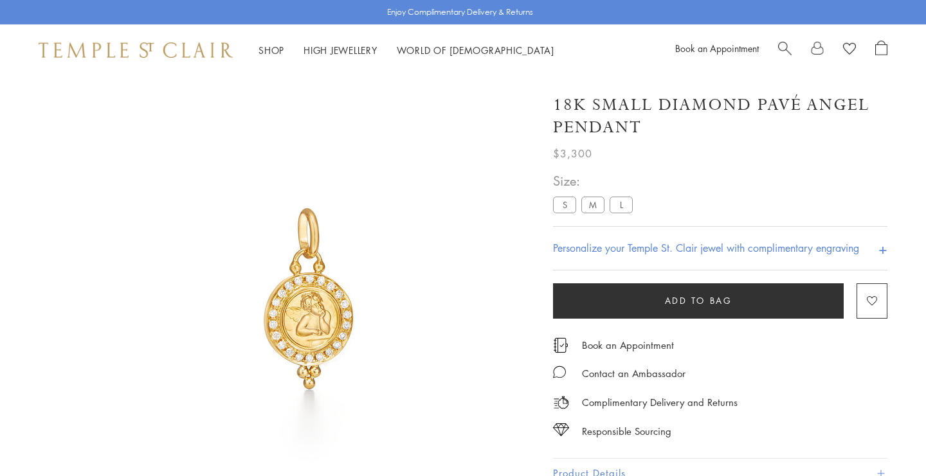 The image size is (926, 476). I want to click on label: S, so click(564, 204).